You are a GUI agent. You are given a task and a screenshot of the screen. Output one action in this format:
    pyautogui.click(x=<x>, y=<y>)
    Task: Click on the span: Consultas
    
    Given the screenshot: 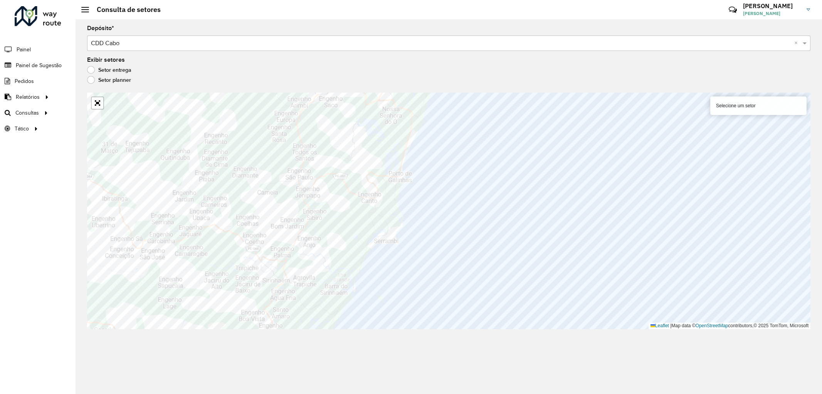 What is the action you would take?
    pyautogui.click(x=27, y=113)
    